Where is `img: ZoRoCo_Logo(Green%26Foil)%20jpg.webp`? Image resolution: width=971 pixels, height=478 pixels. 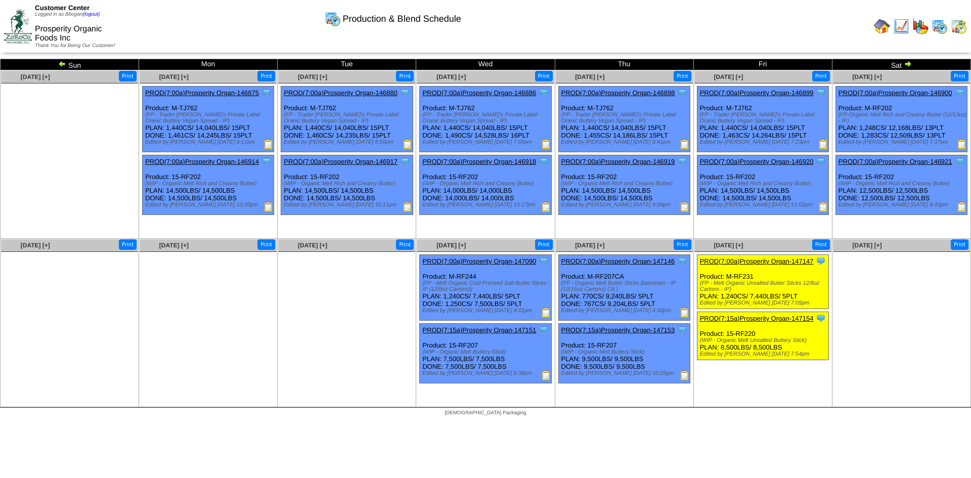 img: ZoRoCo_Logo(Green%26Foil)%20jpg.webp is located at coordinates (18, 26).